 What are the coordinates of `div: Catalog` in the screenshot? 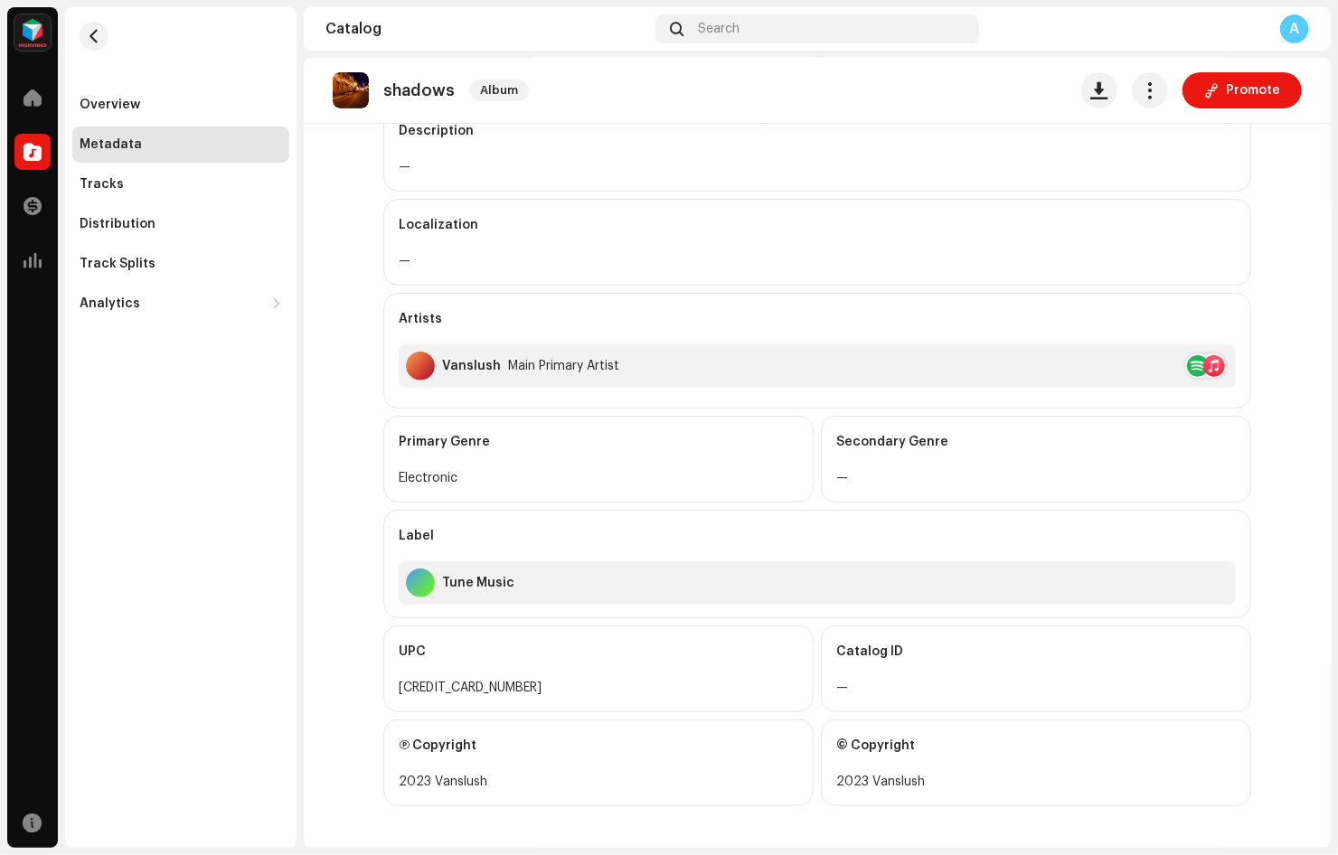 It's located at (486, 29).